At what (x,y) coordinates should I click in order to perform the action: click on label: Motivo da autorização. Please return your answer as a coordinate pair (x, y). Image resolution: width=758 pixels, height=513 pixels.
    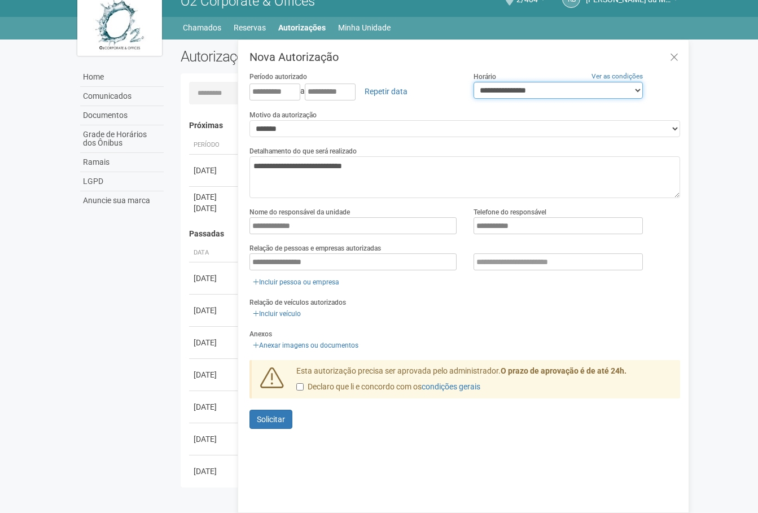
    Looking at the image, I should click on (283, 115).